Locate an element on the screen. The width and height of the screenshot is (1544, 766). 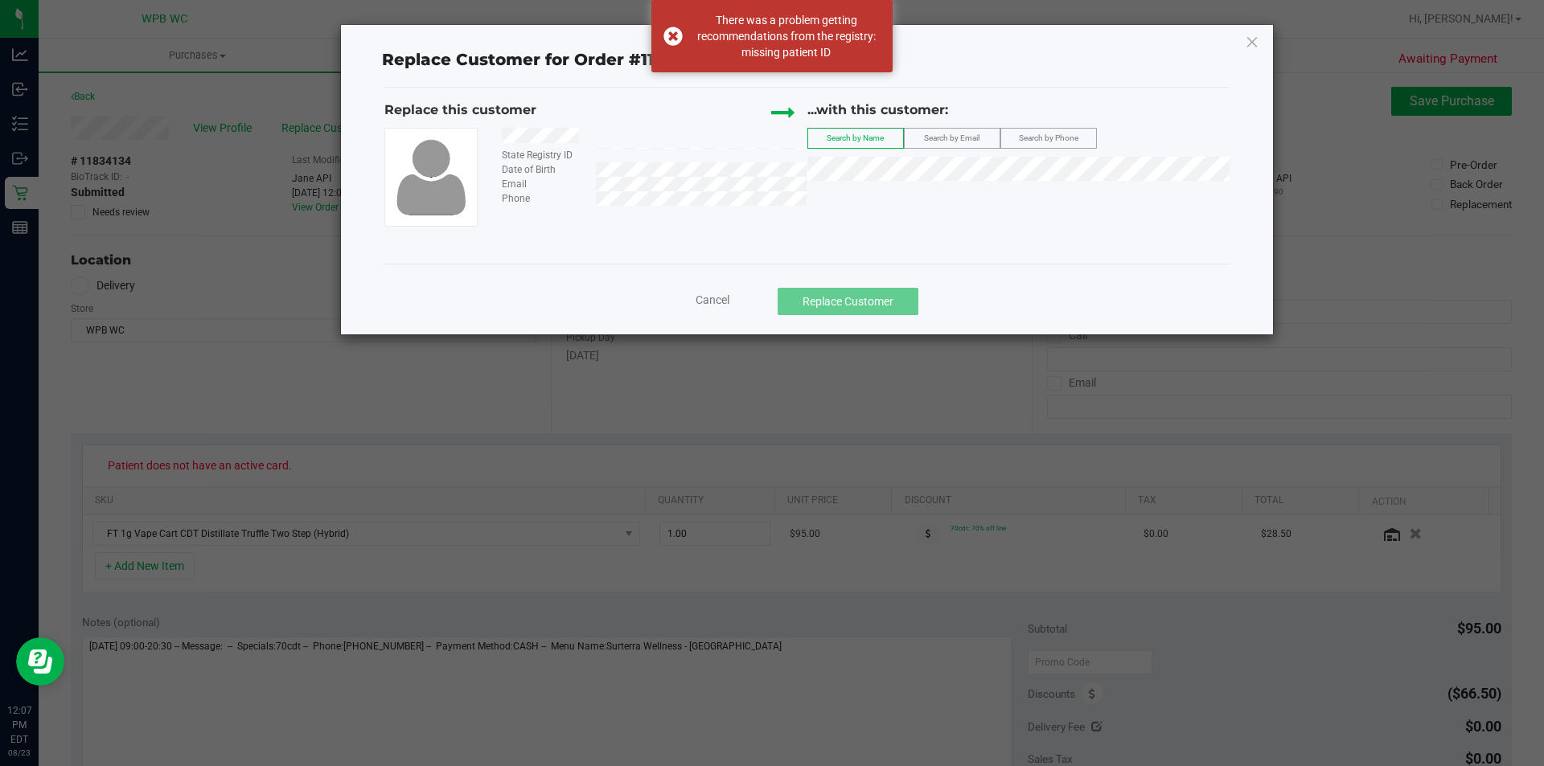
span: Replace this customer is located at coordinates (460, 109).